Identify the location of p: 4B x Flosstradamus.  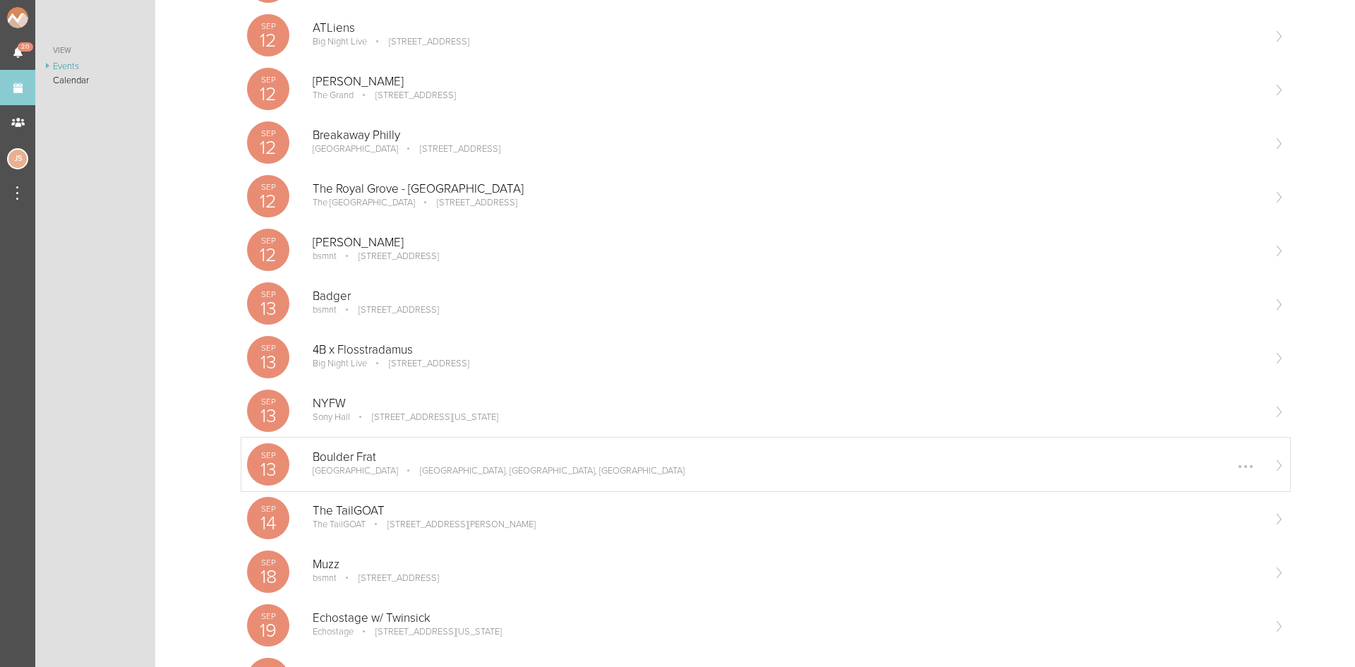
(787, 350).